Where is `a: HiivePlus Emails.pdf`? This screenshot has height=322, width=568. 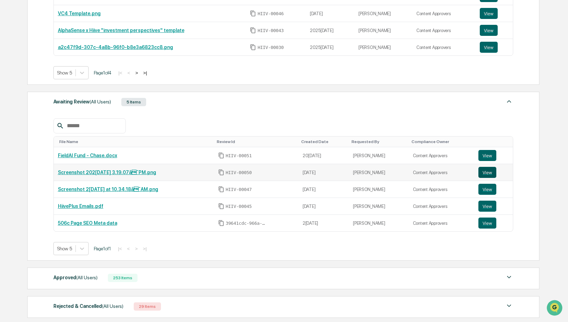 a: HiivePlus Emails.pdf is located at coordinates (81, 206).